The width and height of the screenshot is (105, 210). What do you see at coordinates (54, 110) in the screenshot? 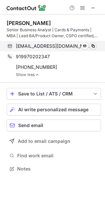
I see `button: AI write personalized message` at bounding box center [54, 110].